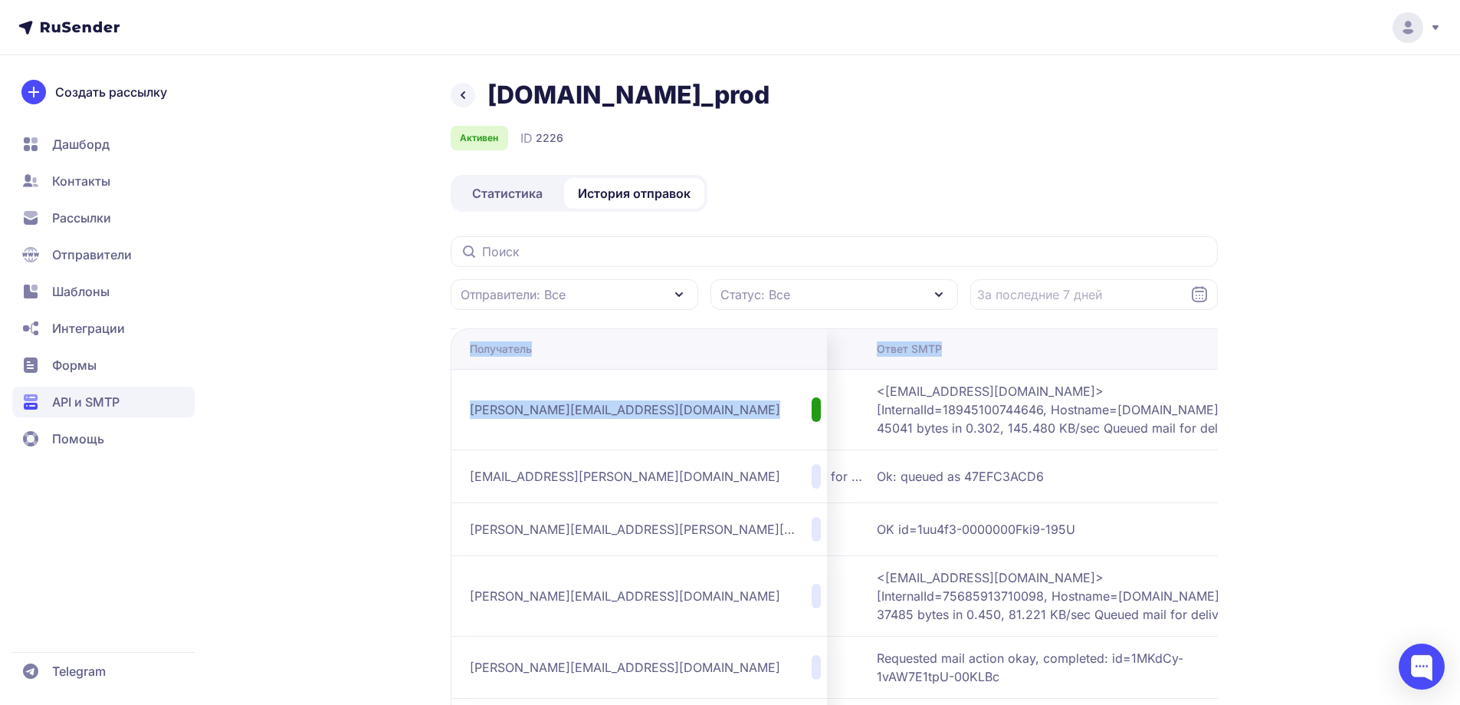  What do you see at coordinates (513, 294) in the screenshot?
I see `span: Отправители: Все` at bounding box center [513, 294].